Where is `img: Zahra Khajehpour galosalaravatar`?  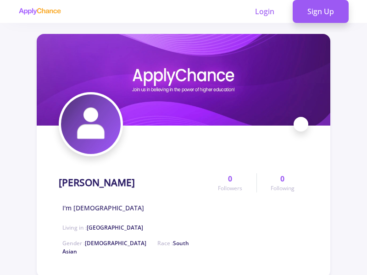
img: Zahra Khajehpour galosalaravatar is located at coordinates (91, 124).